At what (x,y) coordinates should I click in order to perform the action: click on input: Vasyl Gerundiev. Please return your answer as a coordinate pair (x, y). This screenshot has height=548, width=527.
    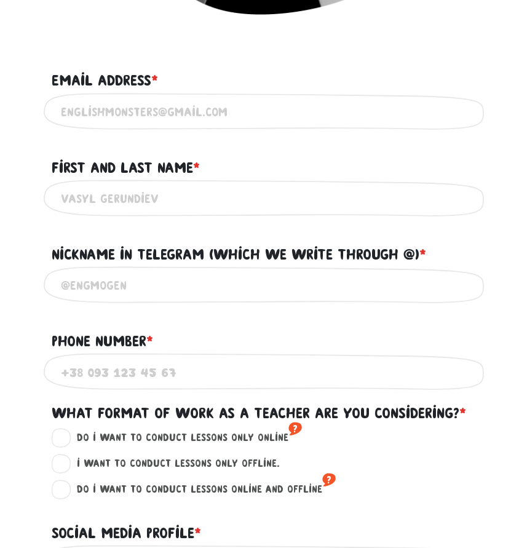
    Looking at the image, I should click on (264, 199).